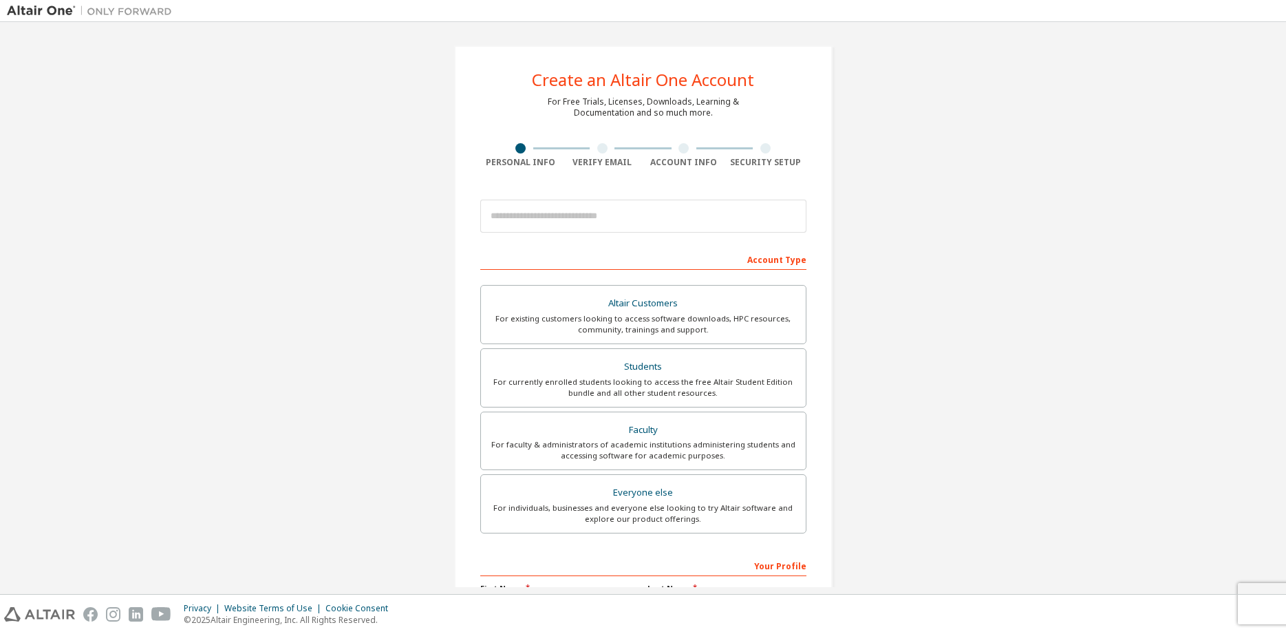 The height and width of the screenshot is (634, 1286). Describe the element at coordinates (161, 614) in the screenshot. I see `img: youtube.svg` at that location.